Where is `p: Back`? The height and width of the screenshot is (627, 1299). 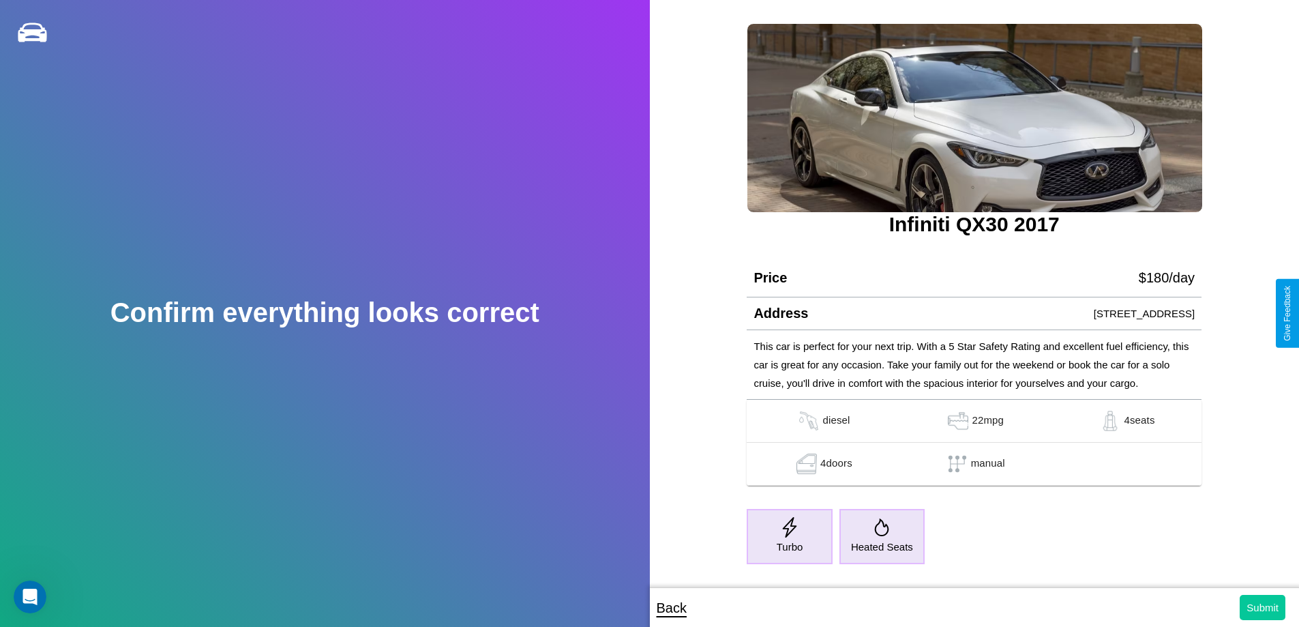
p: Back is located at coordinates (672, 607).